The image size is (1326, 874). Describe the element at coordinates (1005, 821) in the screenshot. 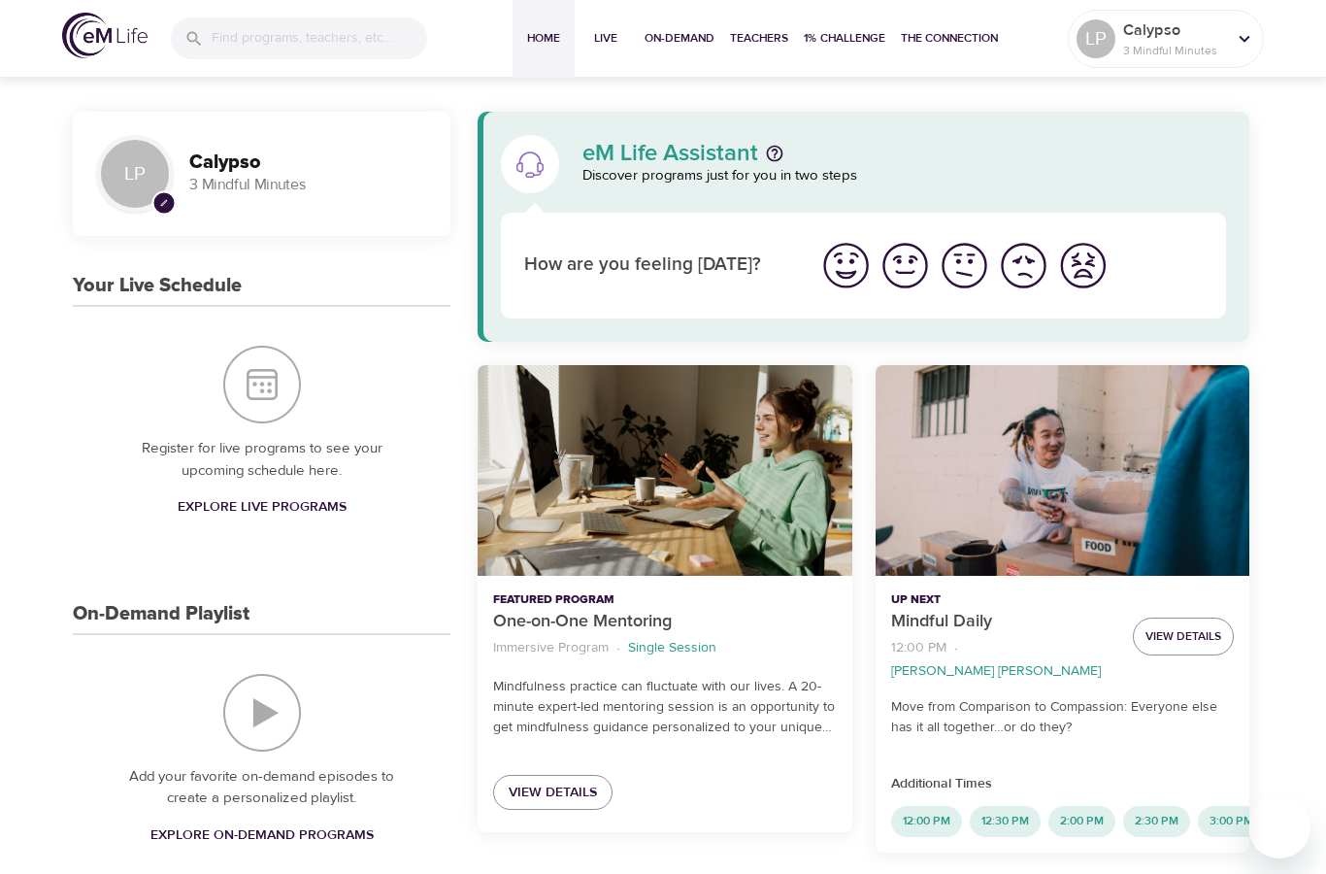

I see `div: 12:30 PM` at that location.